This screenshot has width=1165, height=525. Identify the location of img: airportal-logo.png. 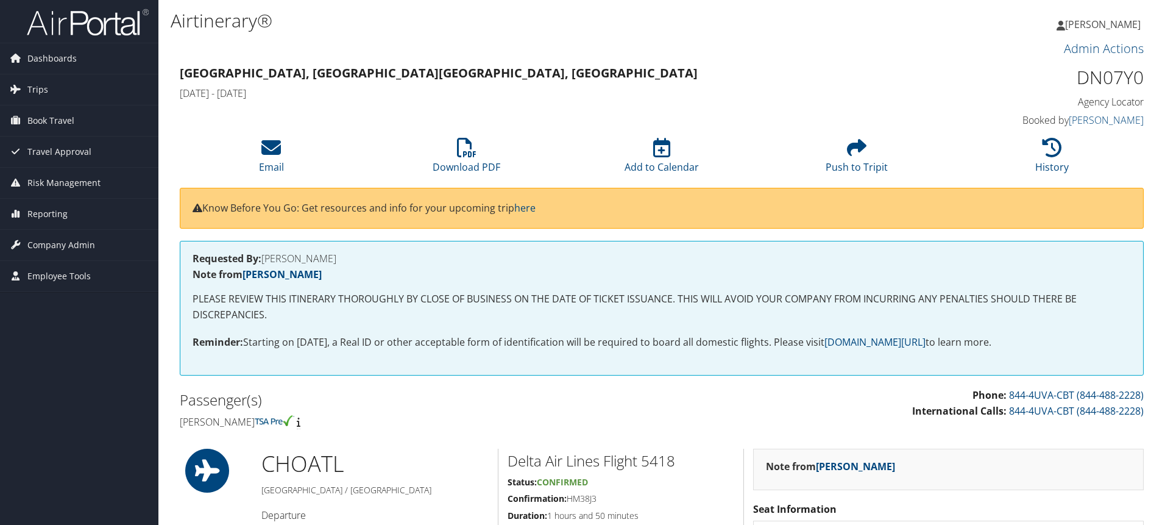
(88, 22).